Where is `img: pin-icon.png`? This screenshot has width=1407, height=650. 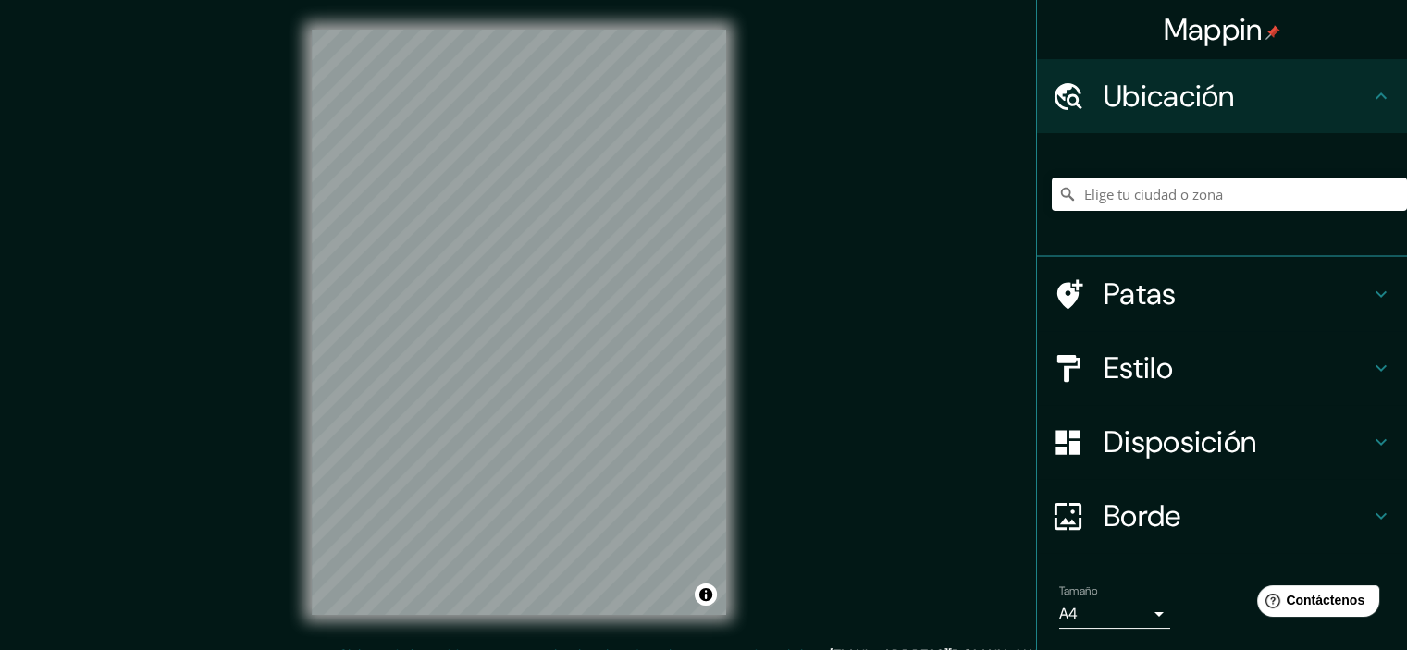
img: pin-icon.png is located at coordinates (1273, 32).